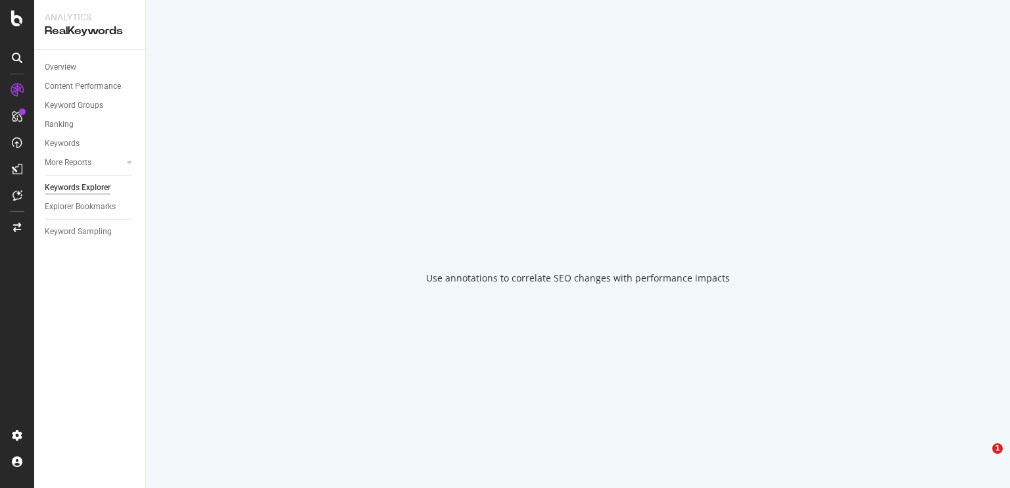 This screenshot has height=488, width=1010. What do you see at coordinates (90, 67) in the screenshot?
I see `a: Overview` at bounding box center [90, 67].